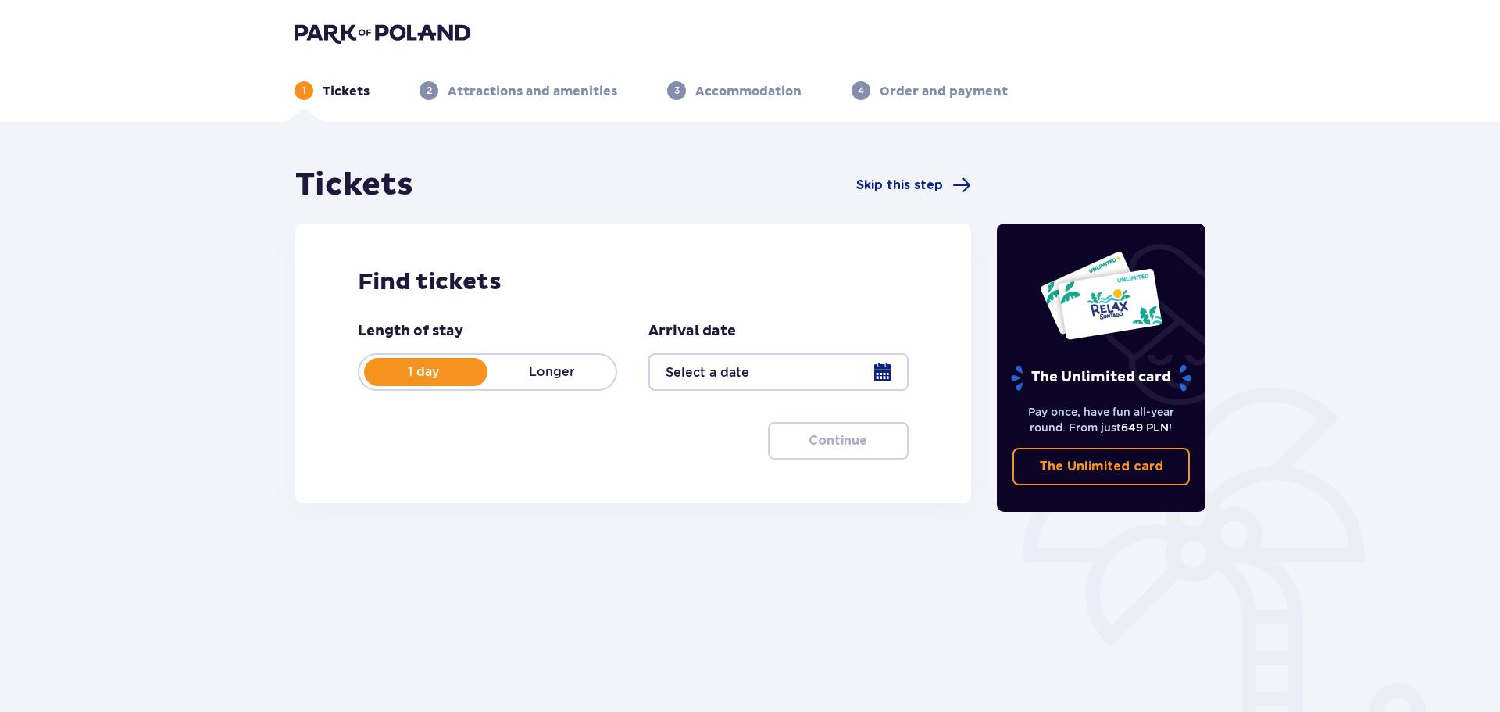  I want to click on p: Continue, so click(838, 441).